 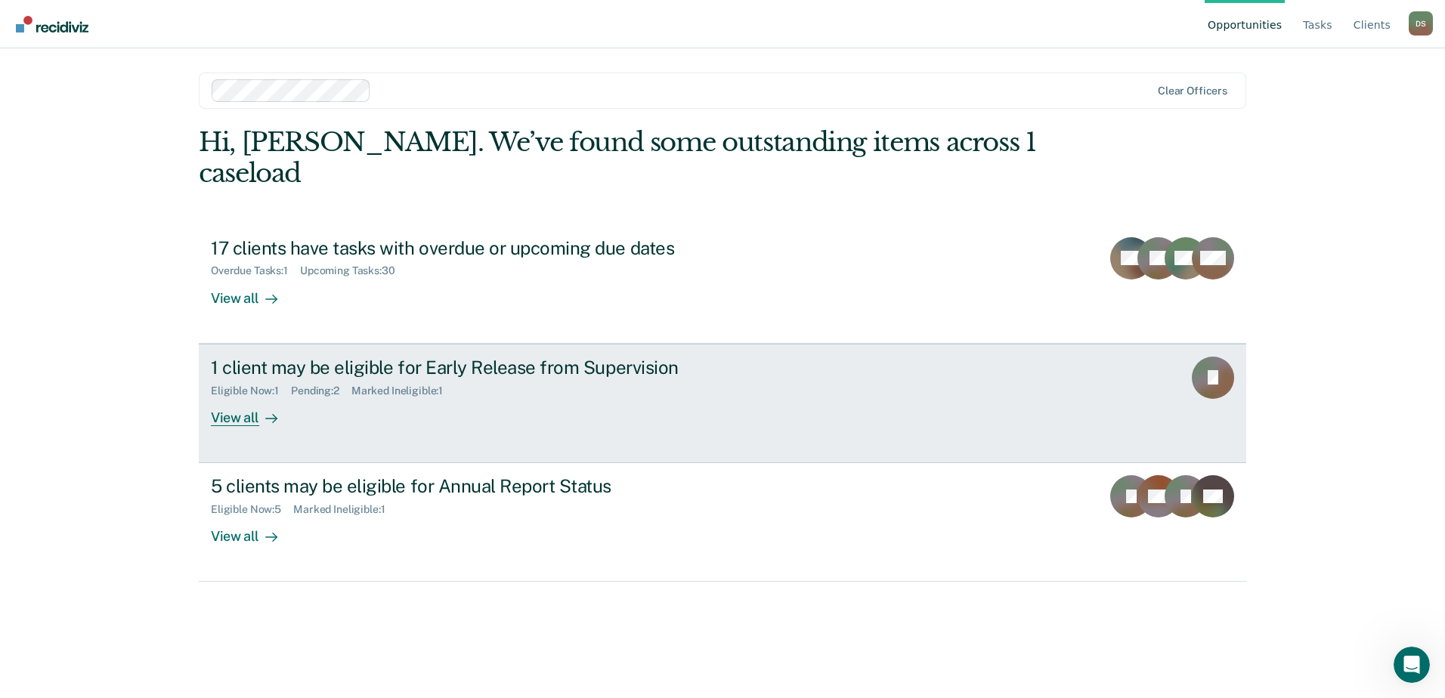 What do you see at coordinates (722, 404) in the screenshot?
I see `a: 1 client may be eligible for Early Release from SupervisionEligible Now:1Pending:2Marked Ineligib...` at bounding box center [722, 404].